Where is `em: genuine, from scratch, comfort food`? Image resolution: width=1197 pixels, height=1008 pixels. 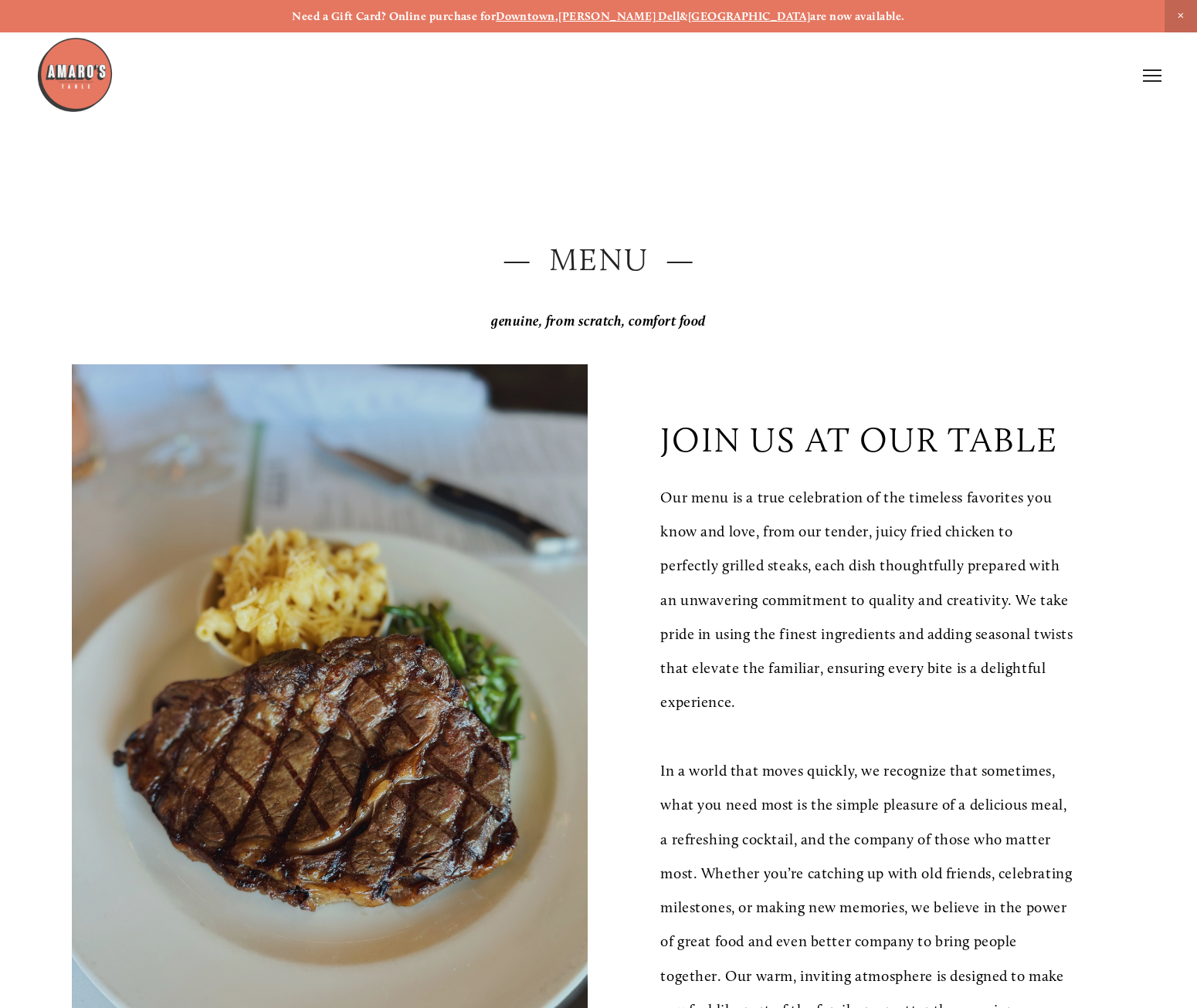
em: genuine, from scratch, comfort food is located at coordinates (598, 321).